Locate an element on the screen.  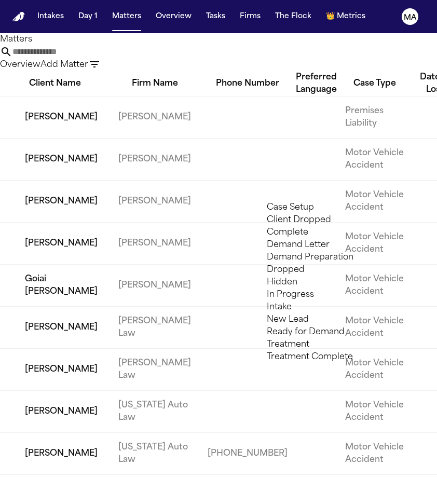
li: Demand Letter is located at coordinates (349, 245).